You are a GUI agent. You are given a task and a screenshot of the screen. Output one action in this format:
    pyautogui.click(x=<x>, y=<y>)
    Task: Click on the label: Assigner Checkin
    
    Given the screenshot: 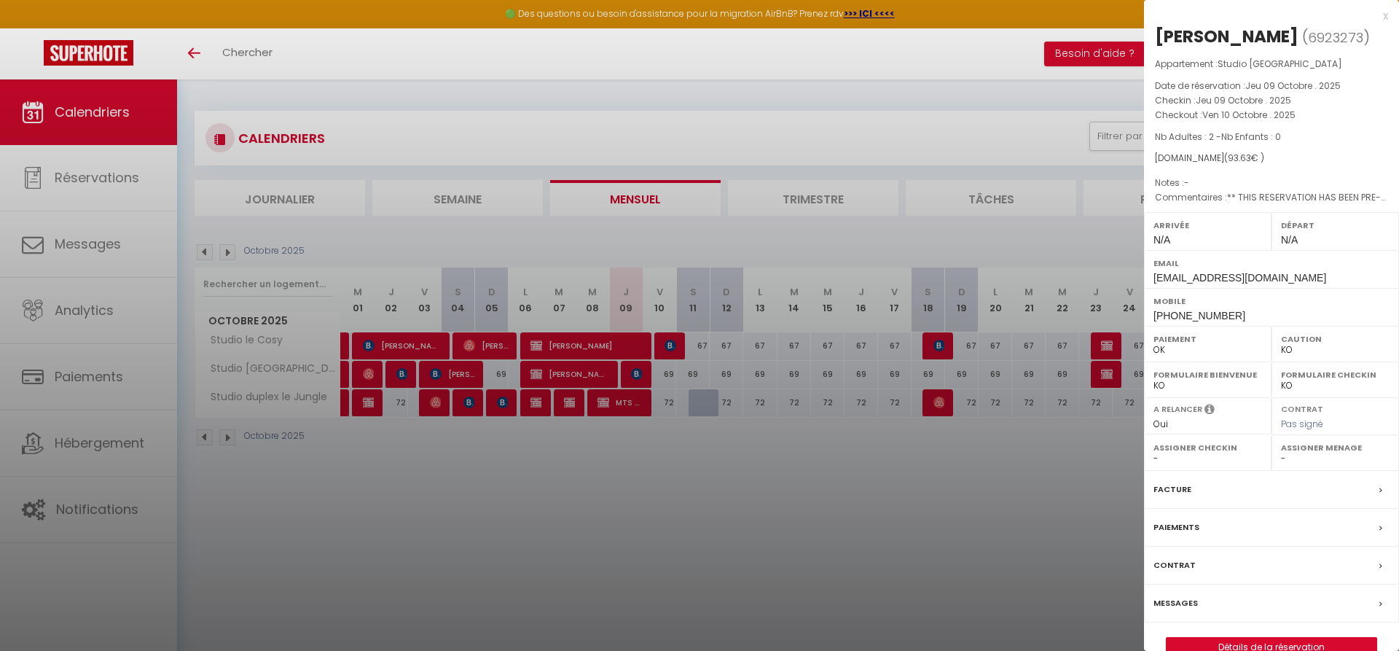 What is the action you would take?
    pyautogui.click(x=1207, y=447)
    